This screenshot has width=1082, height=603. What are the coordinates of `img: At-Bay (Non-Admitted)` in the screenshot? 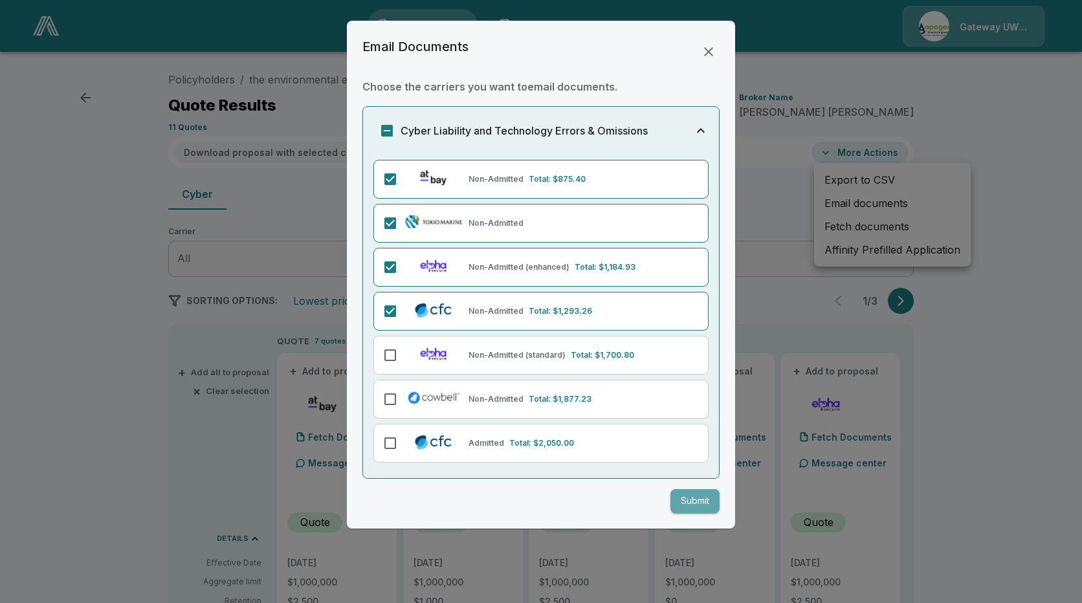 It's located at (434, 178).